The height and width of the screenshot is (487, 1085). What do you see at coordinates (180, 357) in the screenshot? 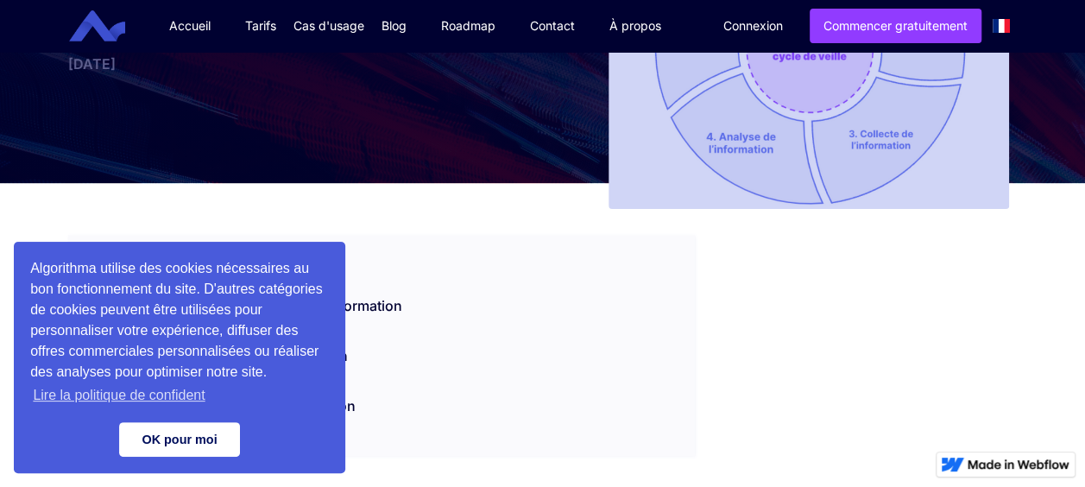
I see `div: cookieconsent` at bounding box center [180, 357].